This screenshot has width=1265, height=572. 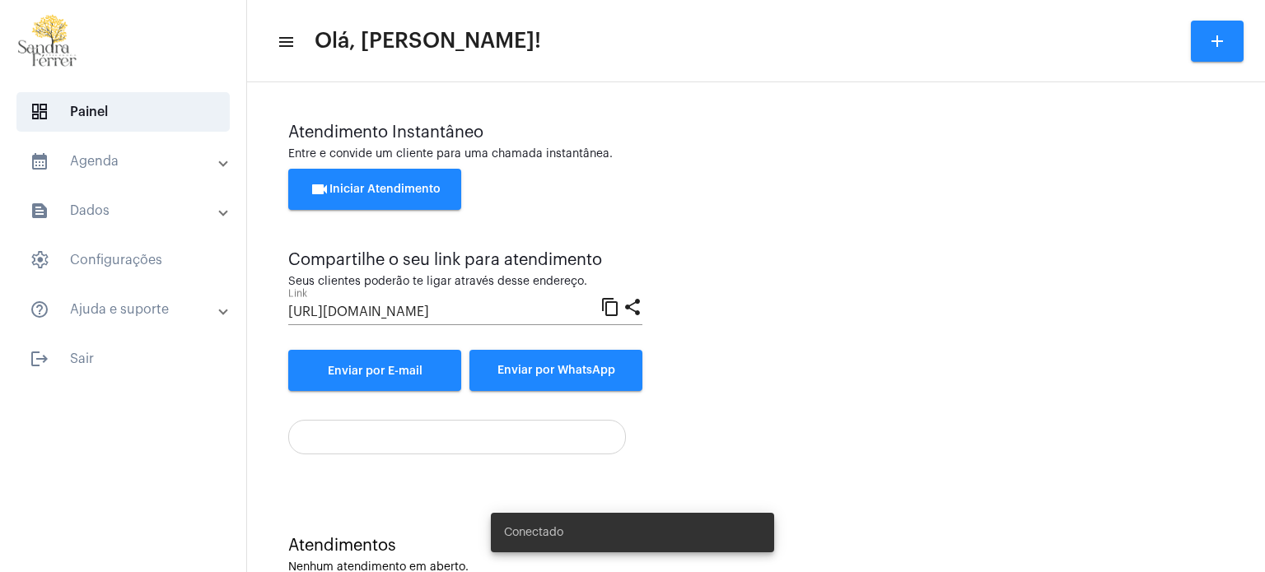 I want to click on div: Entre e convide um cliente para uma chamada instantânea., so click(x=756, y=154).